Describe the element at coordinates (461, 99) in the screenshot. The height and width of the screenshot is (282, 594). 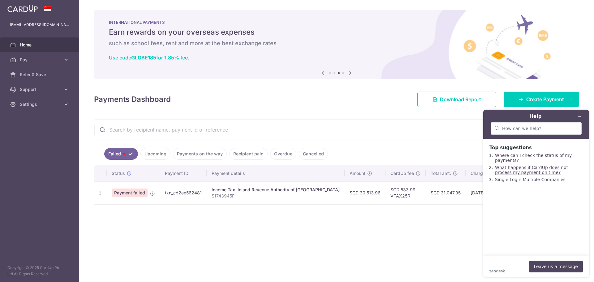
I see `span: Download Report` at that location.